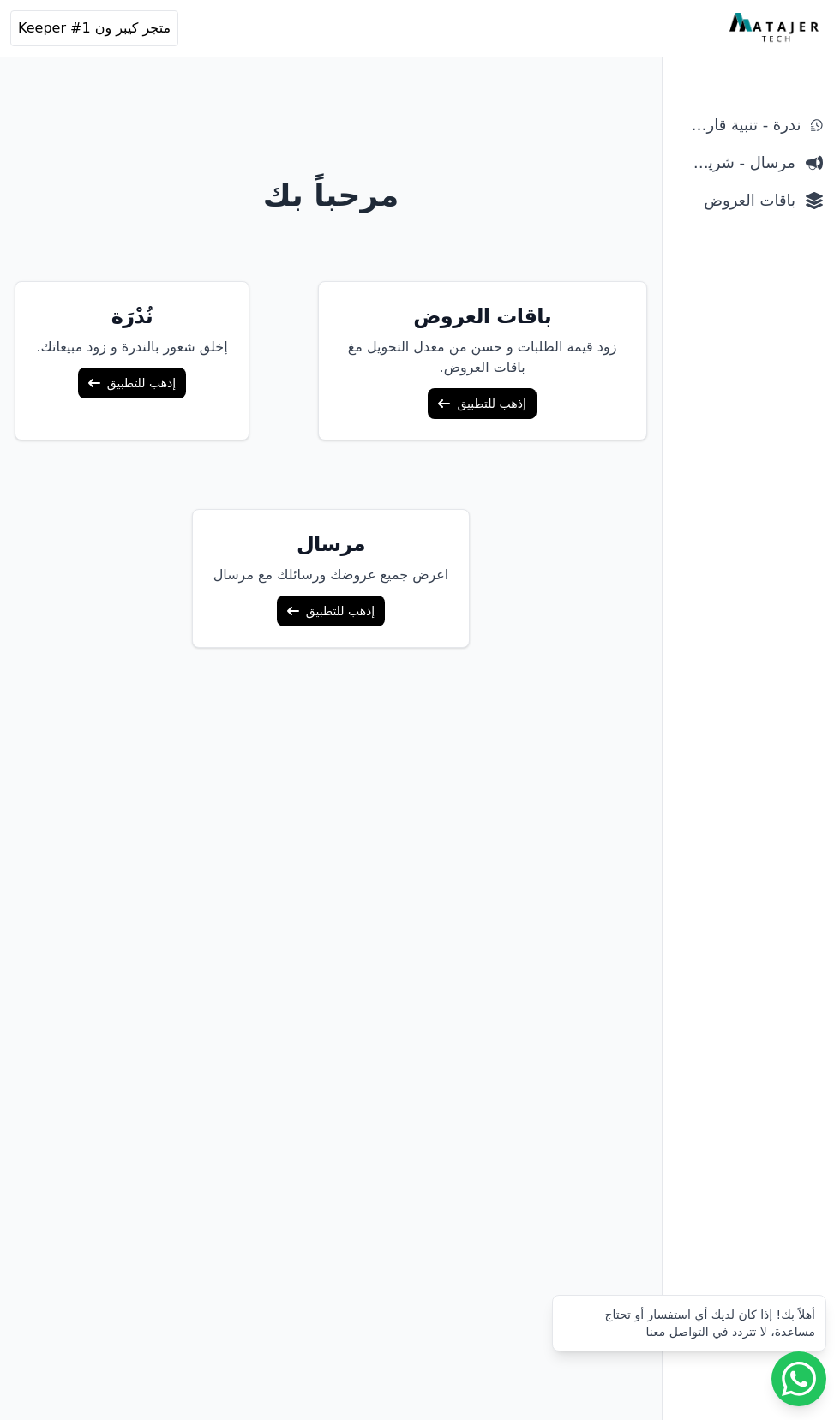 Image resolution: width=840 pixels, height=1420 pixels. I want to click on img: MatajerTech Logo, so click(775, 29).